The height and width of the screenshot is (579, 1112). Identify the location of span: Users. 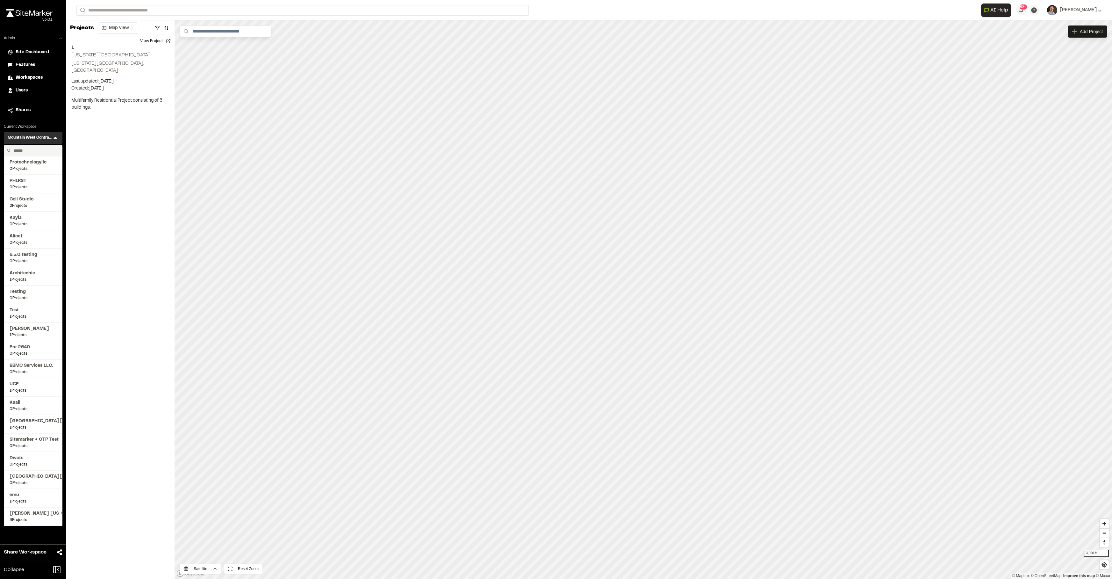
(22, 90).